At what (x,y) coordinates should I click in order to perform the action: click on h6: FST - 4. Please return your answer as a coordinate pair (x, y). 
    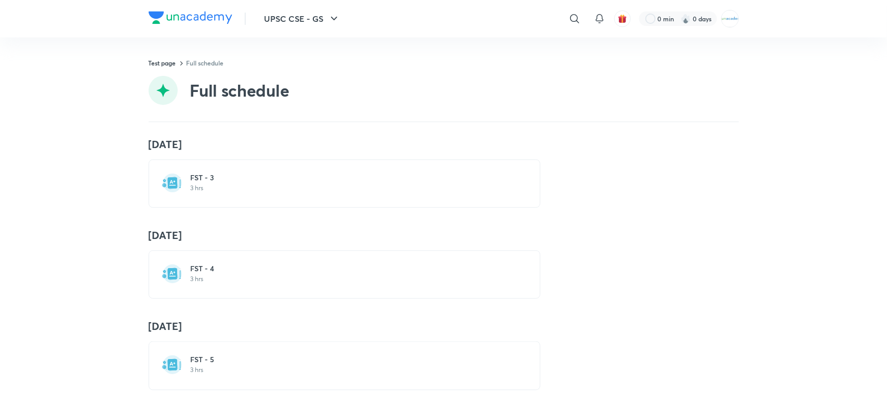
    Looking at the image, I should click on (351, 269).